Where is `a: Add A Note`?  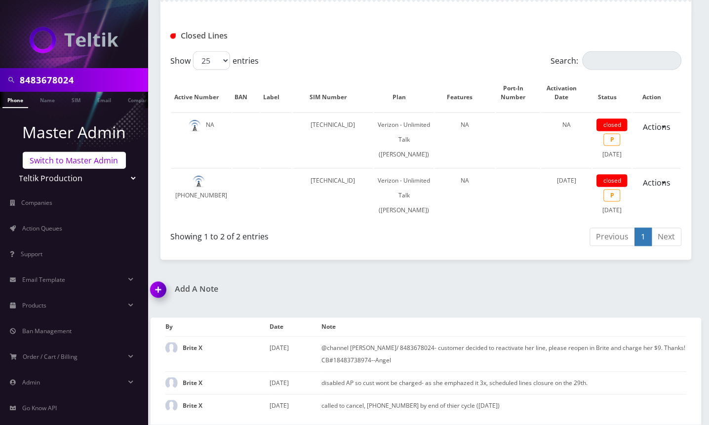
a: Add A Note is located at coordinates (284, 289).